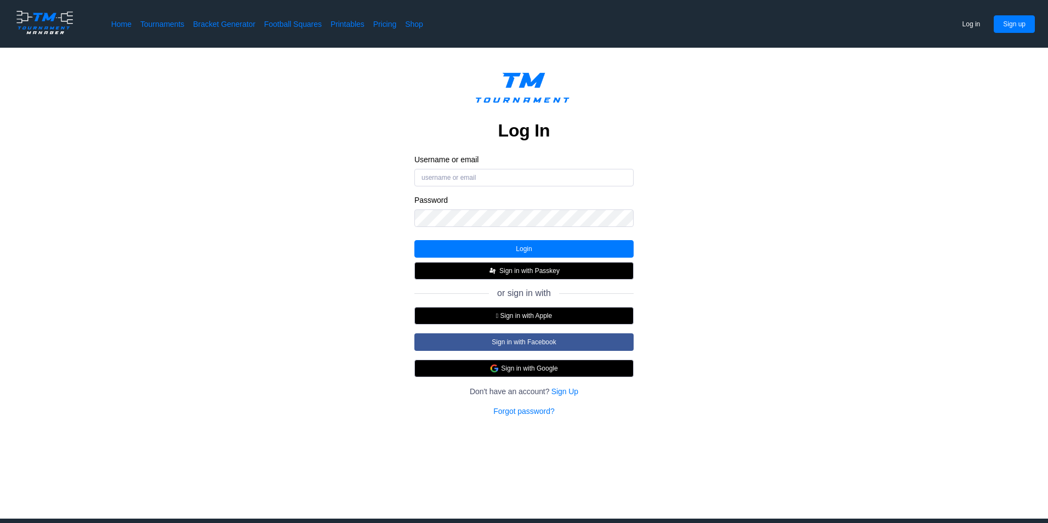 This screenshot has height=523, width=1048. What do you see at coordinates (524, 316) in the screenshot?
I see `button:  Sign in with Apple` at bounding box center [524, 316].